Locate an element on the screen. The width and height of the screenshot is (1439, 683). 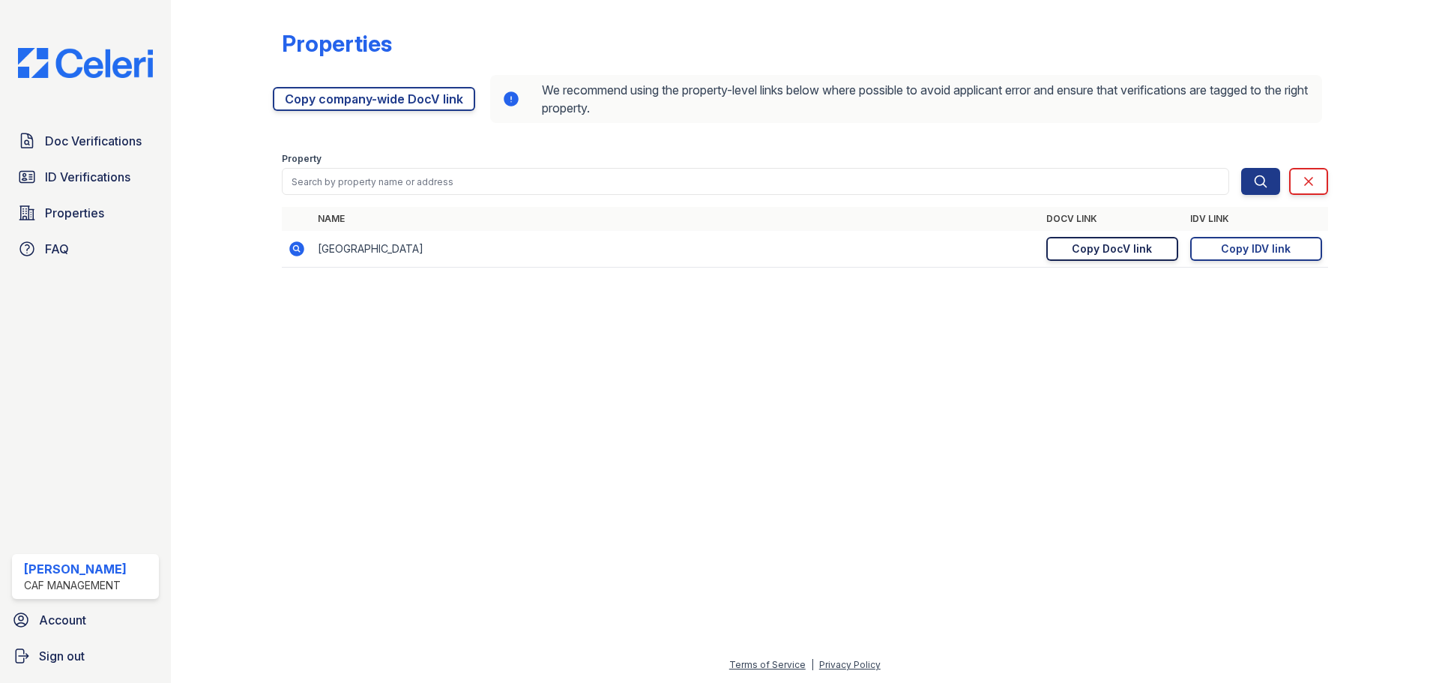
label: Property is located at coordinates (301, 159).